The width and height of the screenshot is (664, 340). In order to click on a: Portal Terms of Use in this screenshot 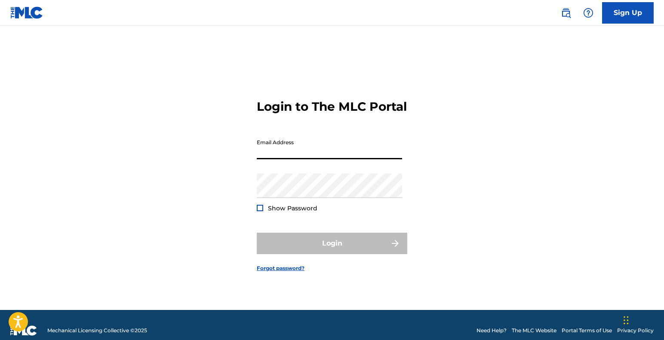, I will do `click(586, 331)`.